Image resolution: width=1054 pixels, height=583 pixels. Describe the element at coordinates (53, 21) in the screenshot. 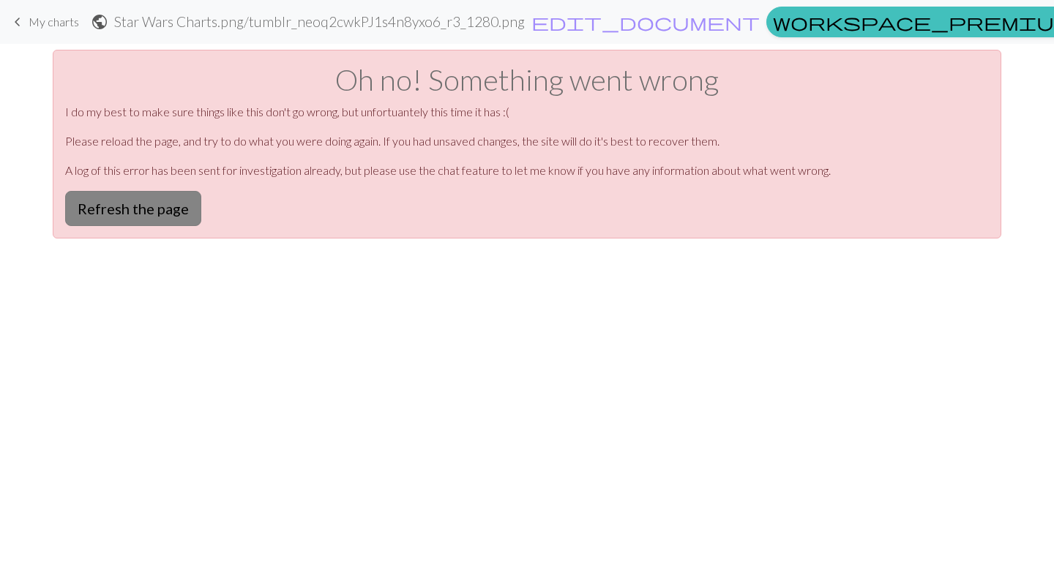

I see `span: My charts` at that location.